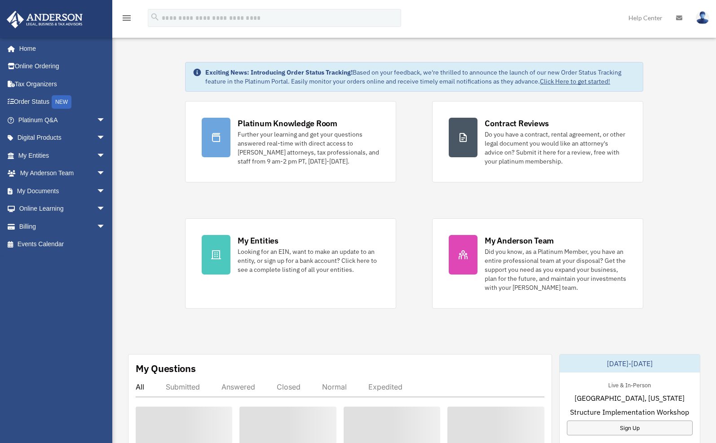 The width and height of the screenshot is (716, 443). I want to click on a: Home, so click(60, 49).